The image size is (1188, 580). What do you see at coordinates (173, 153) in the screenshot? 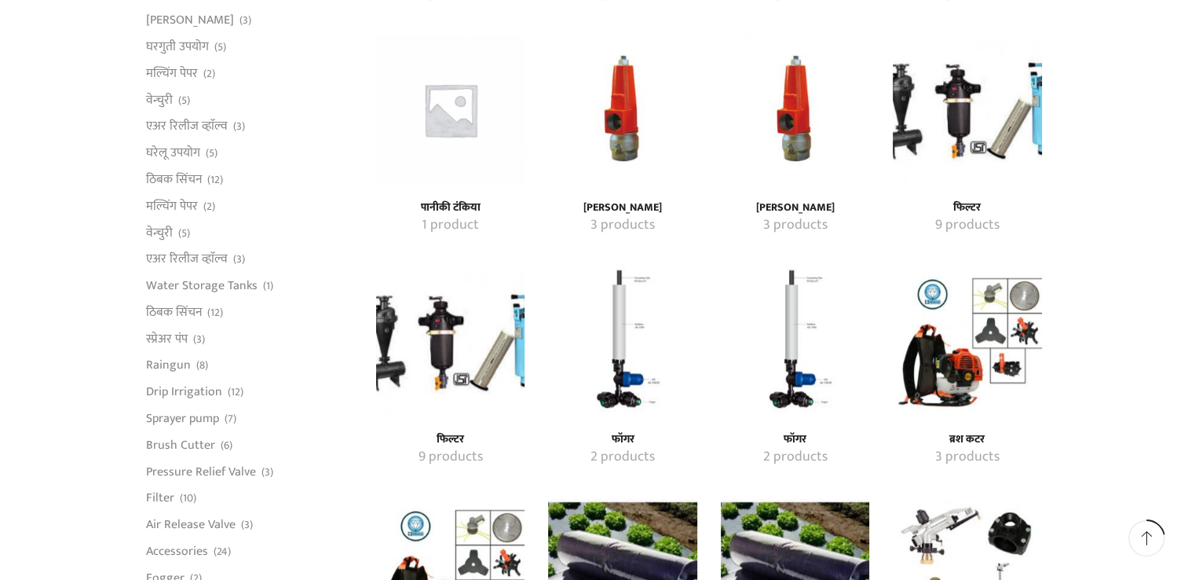
I see `a: घरेलू उपयोग` at bounding box center [173, 153].